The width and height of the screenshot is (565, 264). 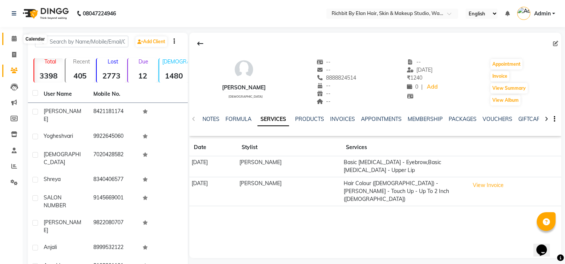 What do you see at coordinates (99, 14) in the screenshot?
I see `b: 08047224946` at bounding box center [99, 14].